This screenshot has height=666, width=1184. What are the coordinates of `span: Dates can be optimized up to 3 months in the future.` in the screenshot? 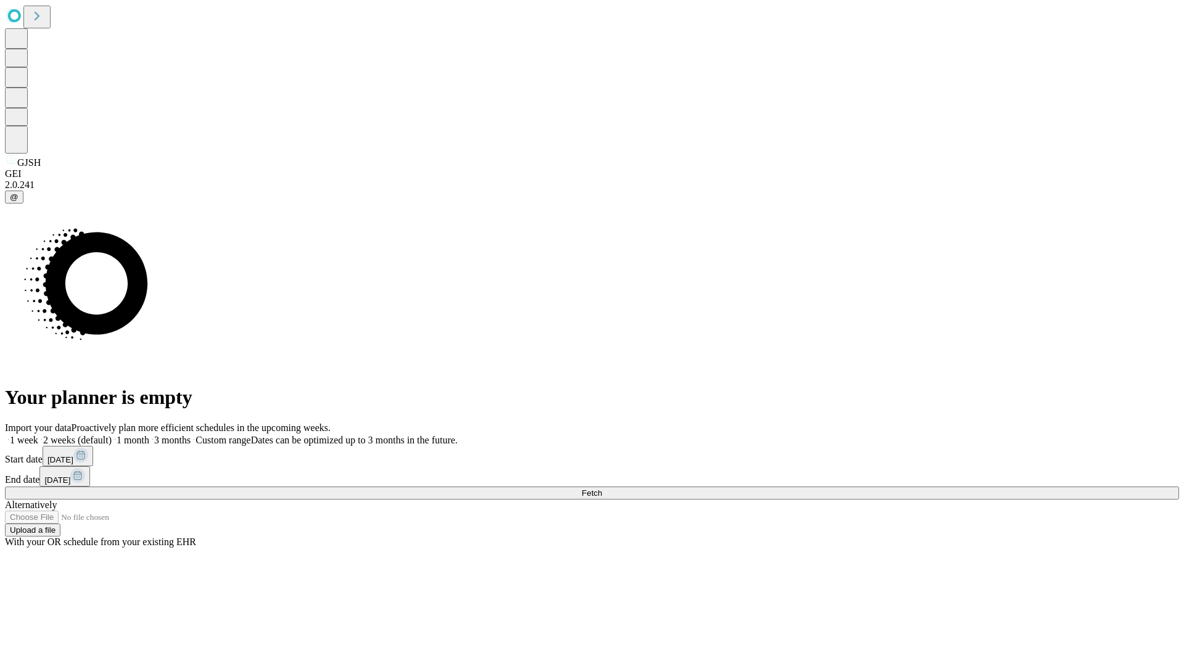 It's located at (354, 440).